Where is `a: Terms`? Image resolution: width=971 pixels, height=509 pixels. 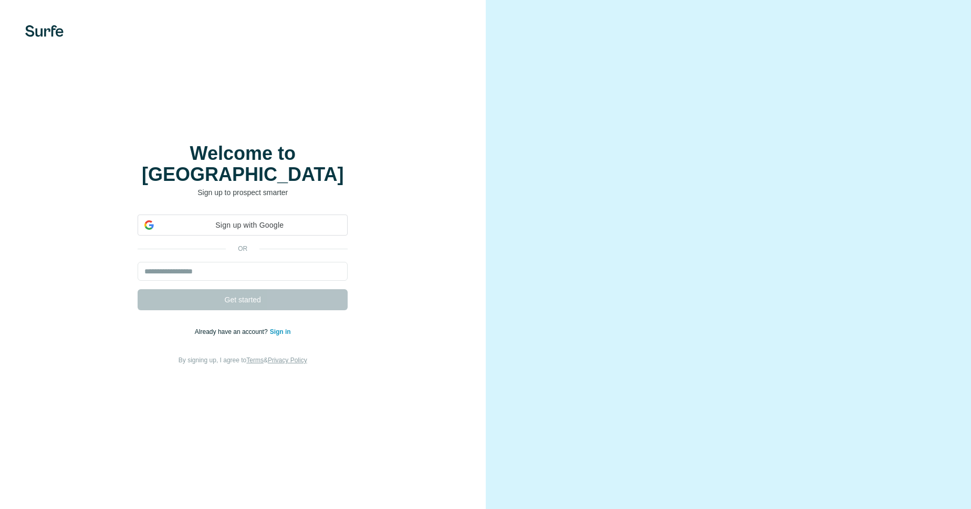 a: Terms is located at coordinates (255, 360).